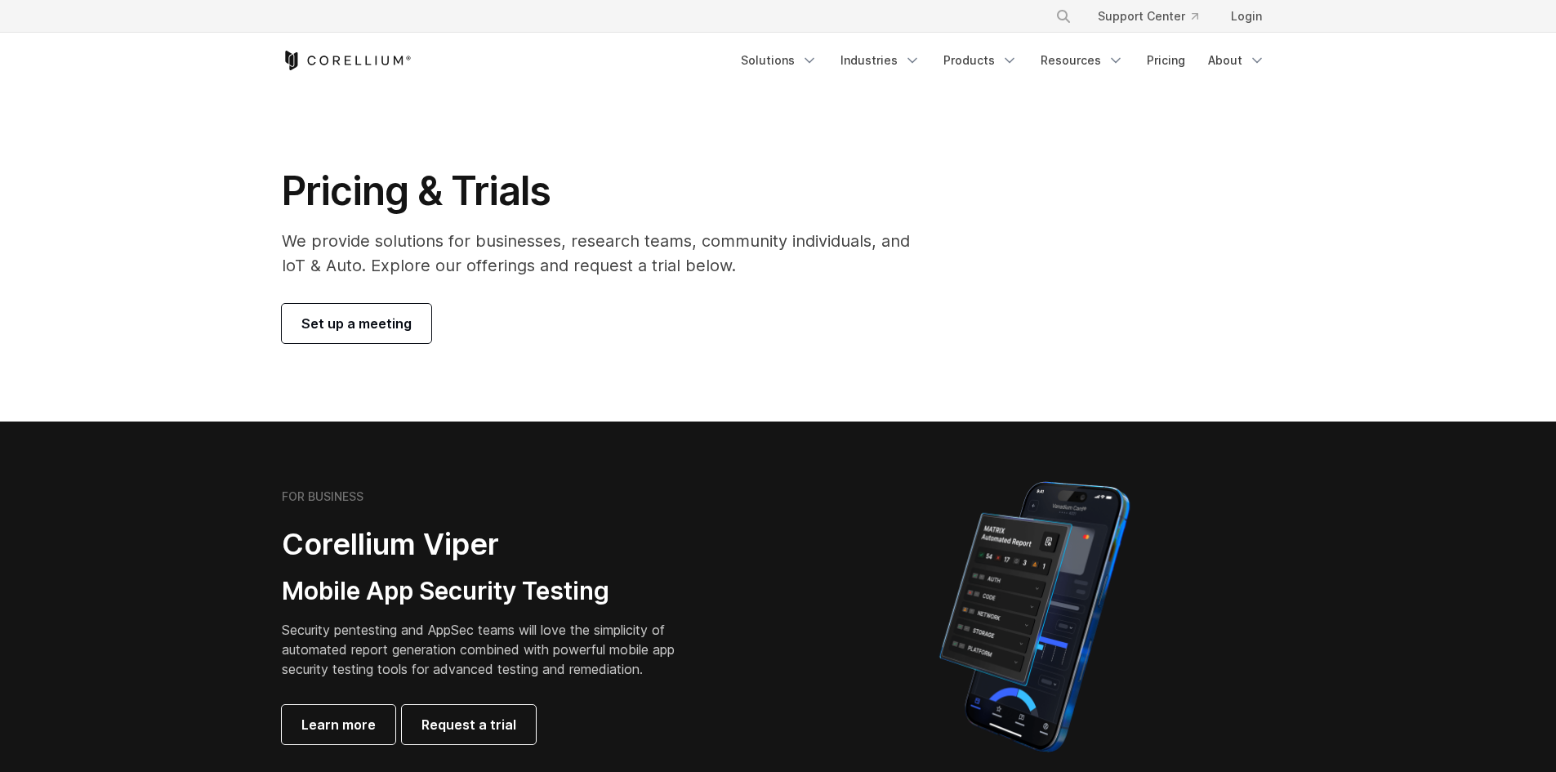 This screenshot has height=772, width=1556. Describe the element at coordinates (356, 323) in the screenshot. I see `span: Set up a meeting` at that location.